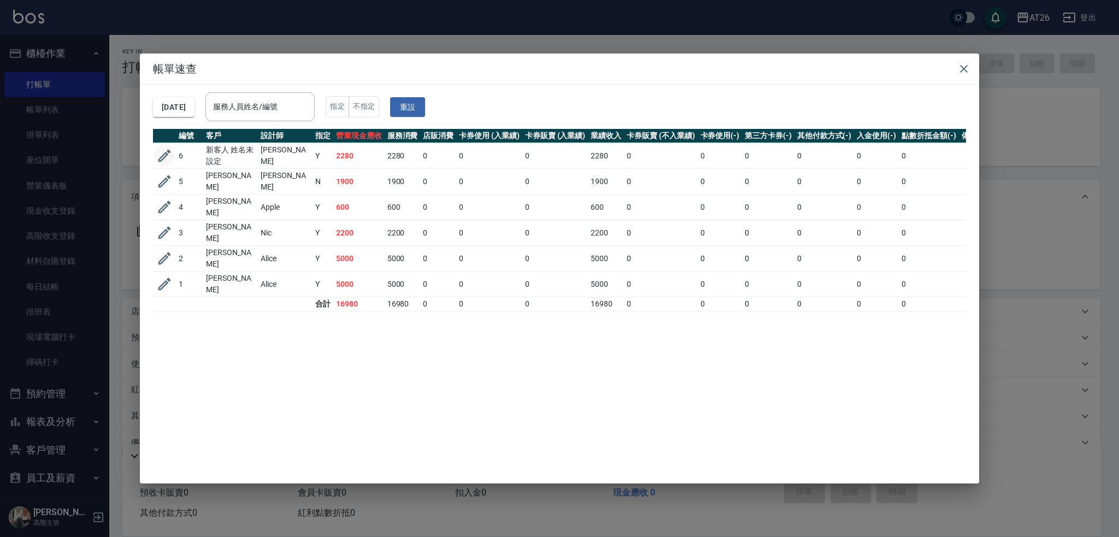  What do you see at coordinates (323, 181) in the screenshot?
I see `td: N` at bounding box center [323, 181].